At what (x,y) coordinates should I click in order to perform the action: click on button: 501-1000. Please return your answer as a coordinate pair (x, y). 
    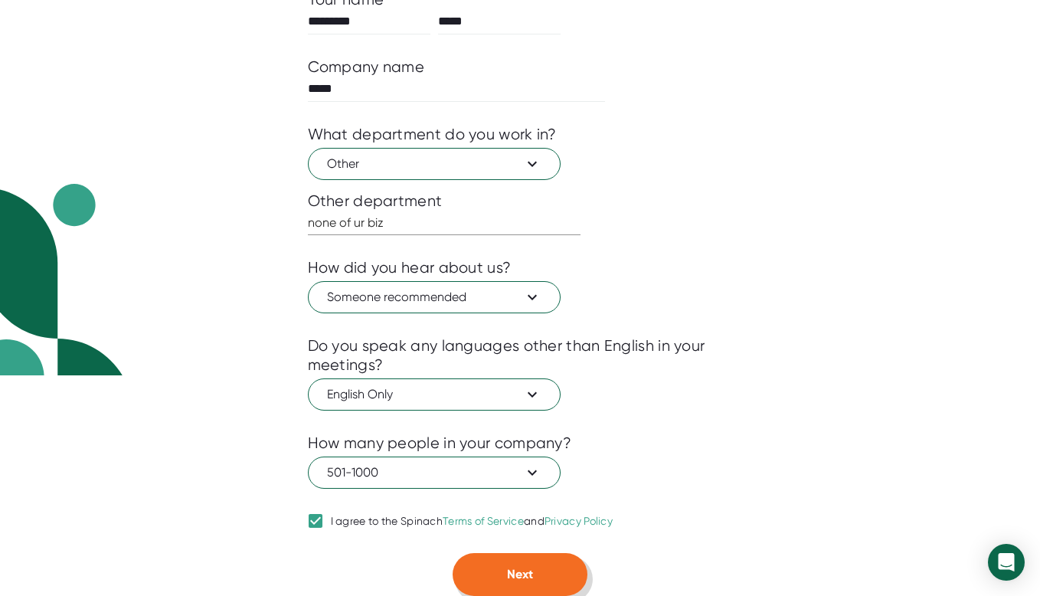
    Looking at the image, I should click on (434, 472).